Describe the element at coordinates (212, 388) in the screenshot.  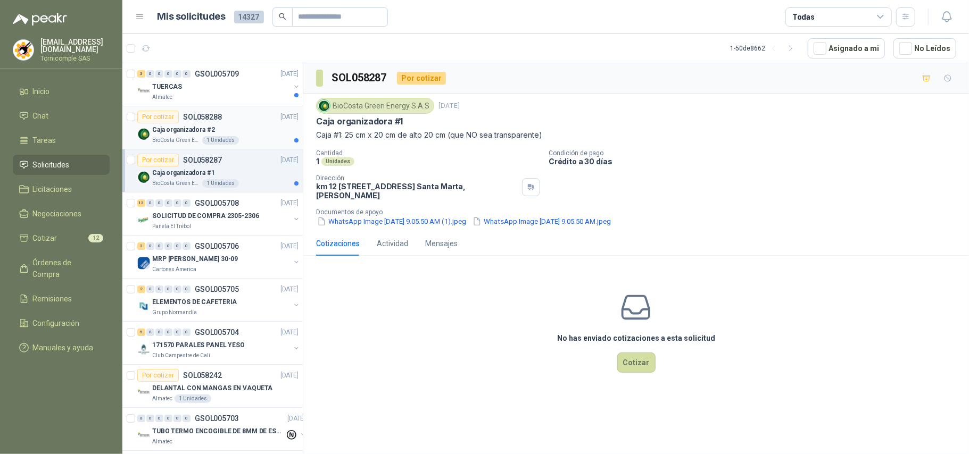
I see `p: DELANTAL CON MANGAS EN VAQUETA` at that location.